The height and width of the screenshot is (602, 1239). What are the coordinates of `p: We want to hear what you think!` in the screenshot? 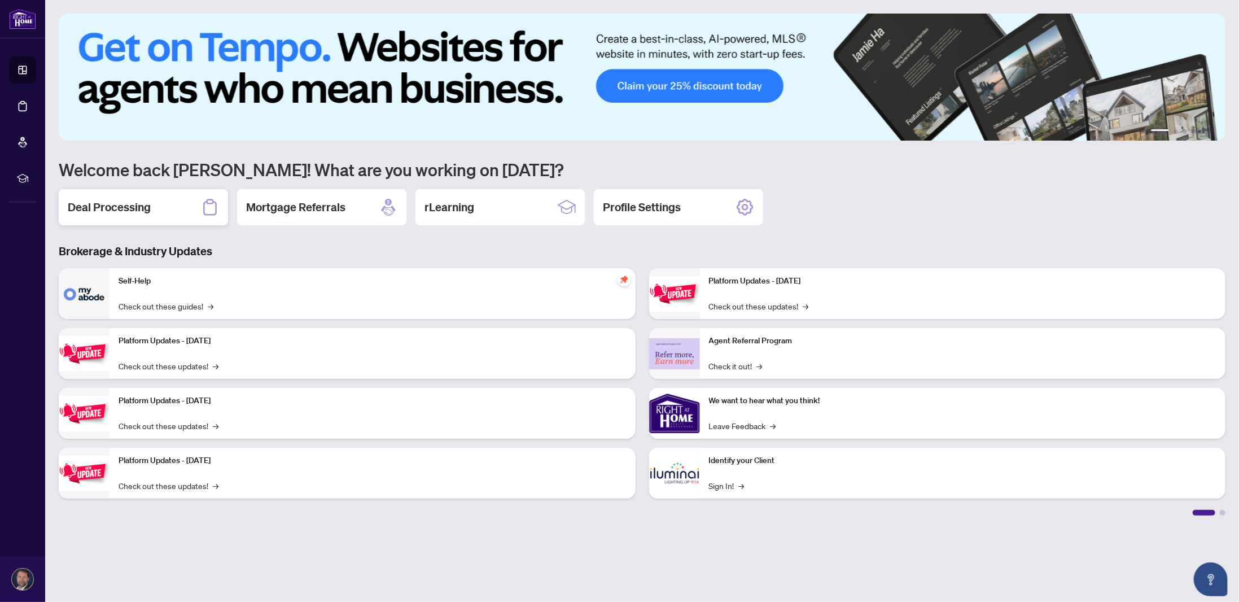 It's located at (963, 401).